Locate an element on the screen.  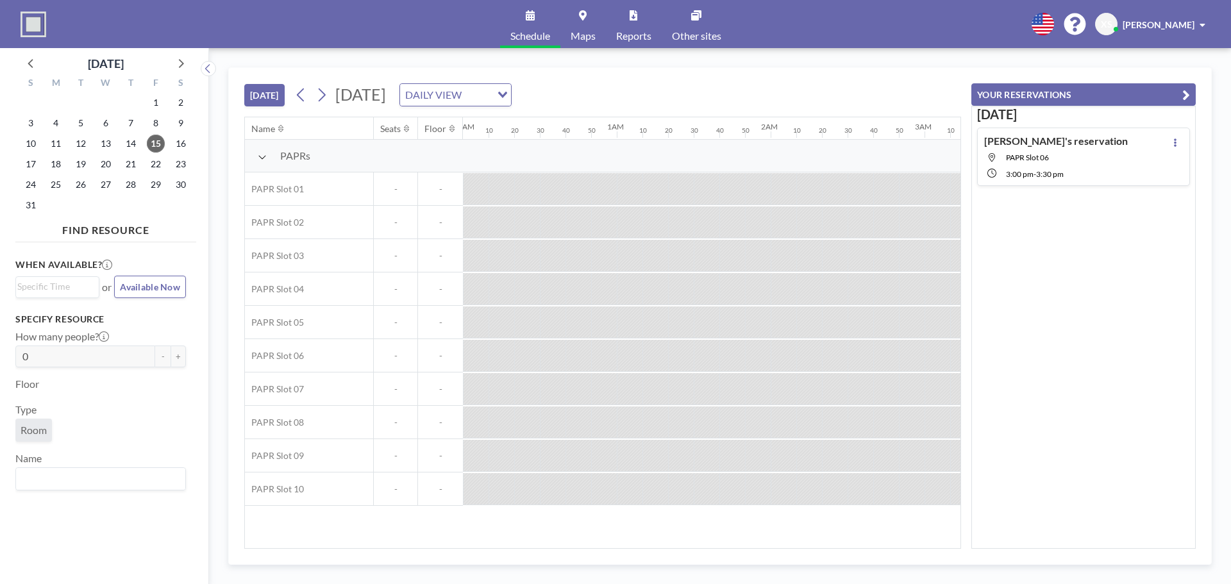
h3: Specify resource is located at coordinates (101, 319).